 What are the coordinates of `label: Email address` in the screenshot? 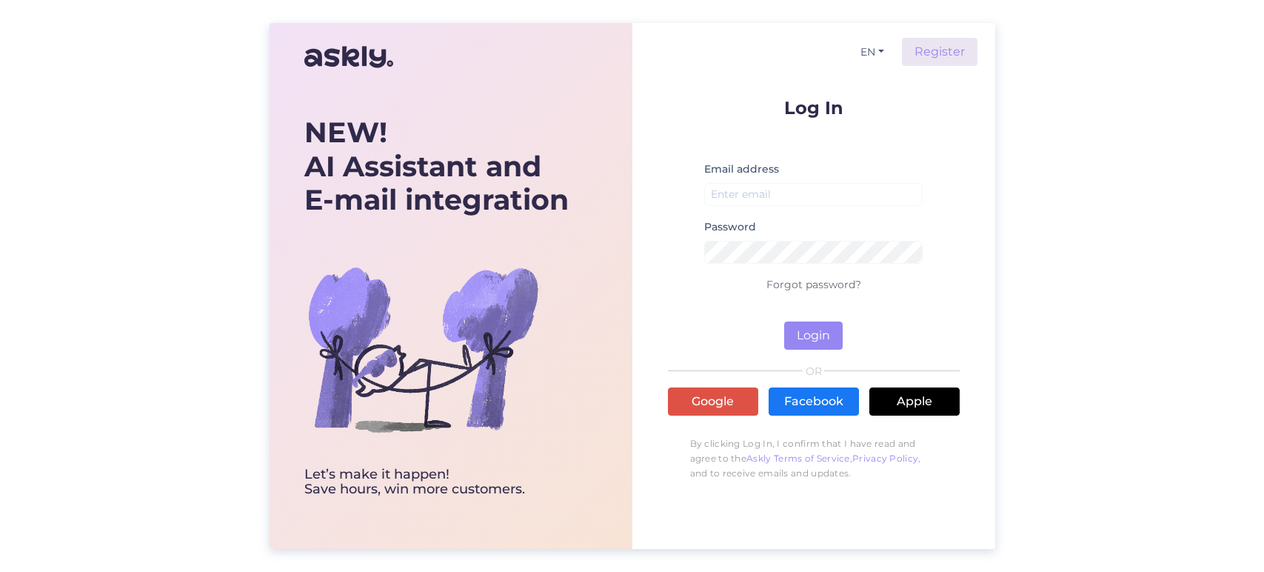 It's located at (742, 169).